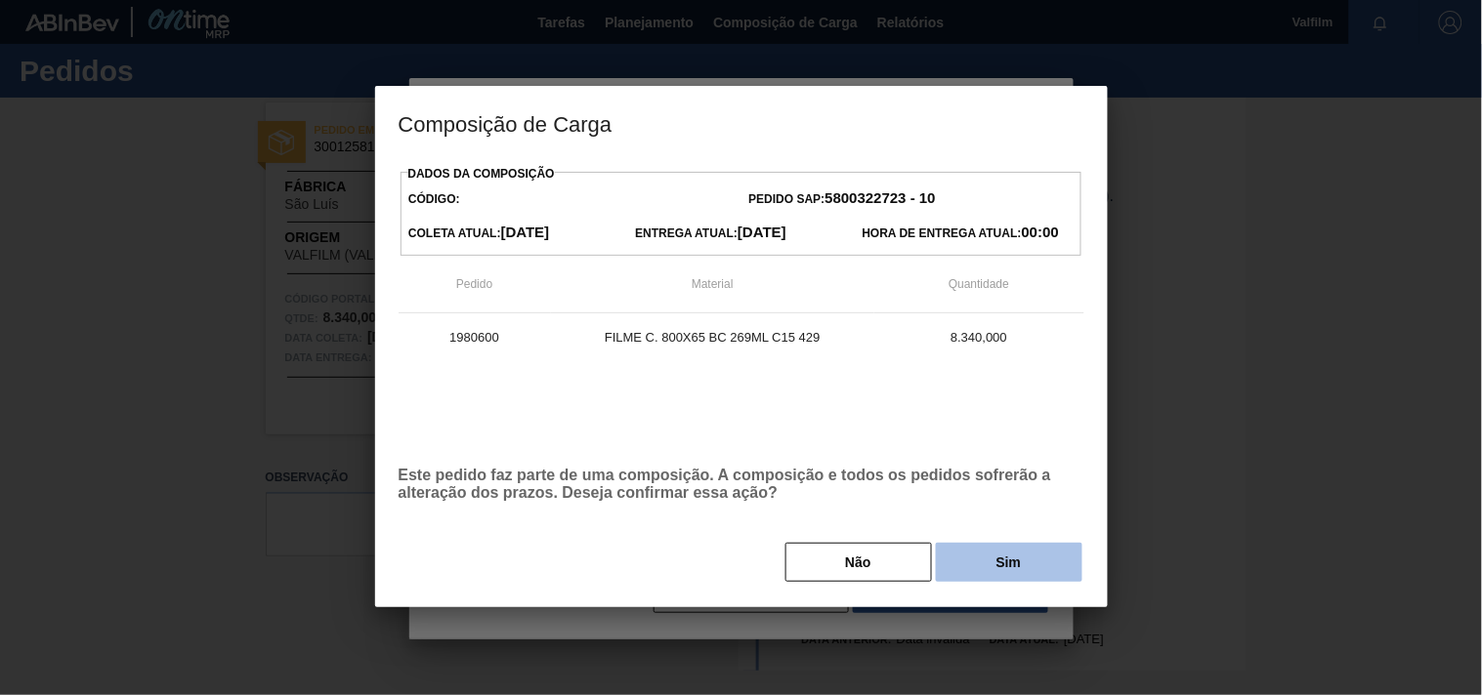 This screenshot has width=1482, height=695. Describe the element at coordinates (979, 284) in the screenshot. I see `span: Quantidade` at that location.